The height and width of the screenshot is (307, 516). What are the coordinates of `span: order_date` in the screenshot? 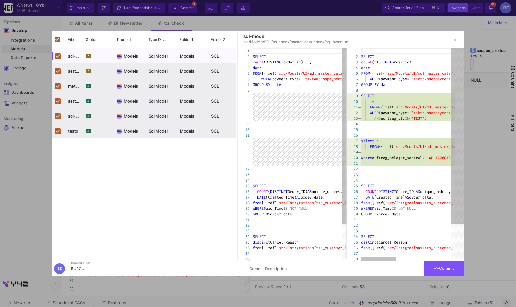 It's located at (389, 214).